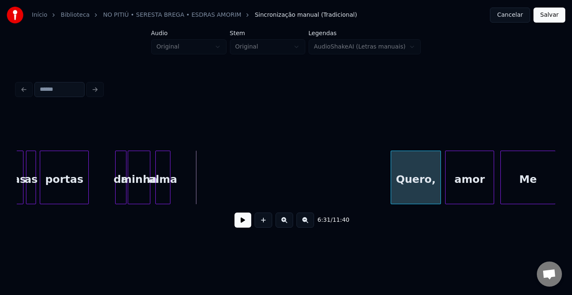 The image size is (572, 295). Describe the element at coordinates (549, 15) in the screenshot. I see `button: Salvar` at that location.